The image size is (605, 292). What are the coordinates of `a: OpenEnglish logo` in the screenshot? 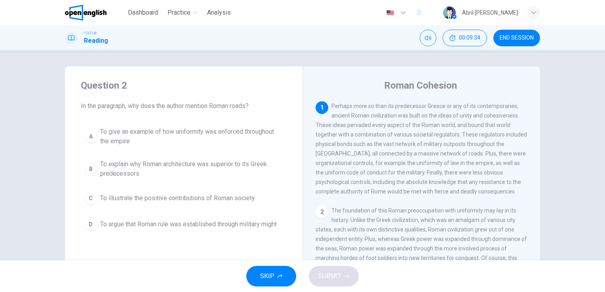 It's located at (95, 13).